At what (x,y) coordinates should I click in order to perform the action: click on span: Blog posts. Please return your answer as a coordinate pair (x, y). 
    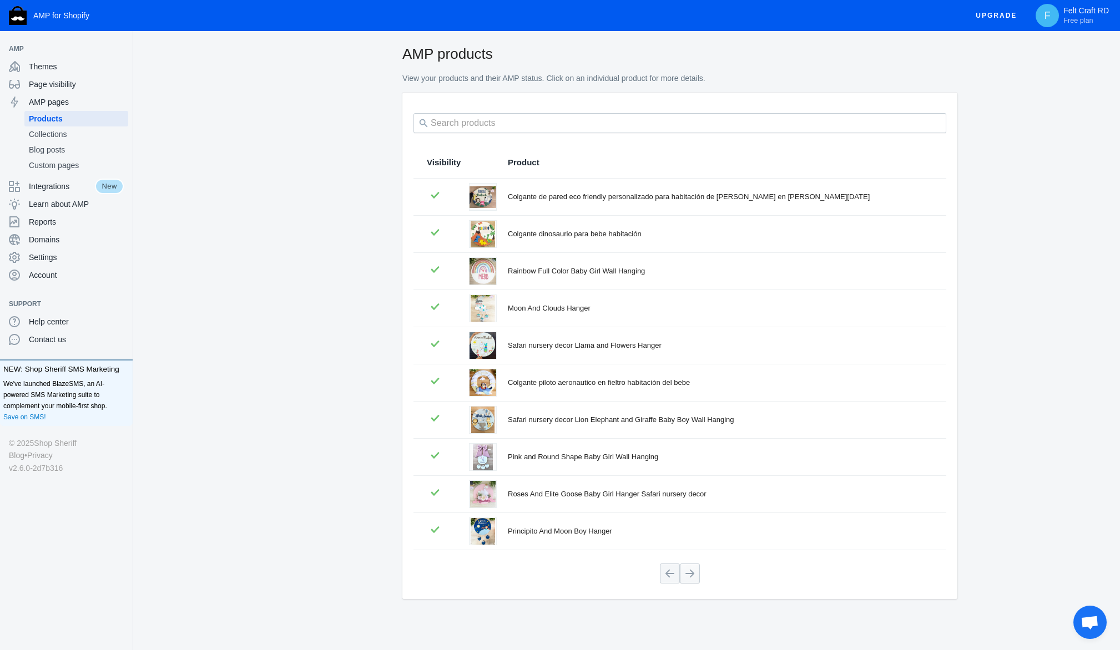
    Looking at the image, I should click on (76, 150).